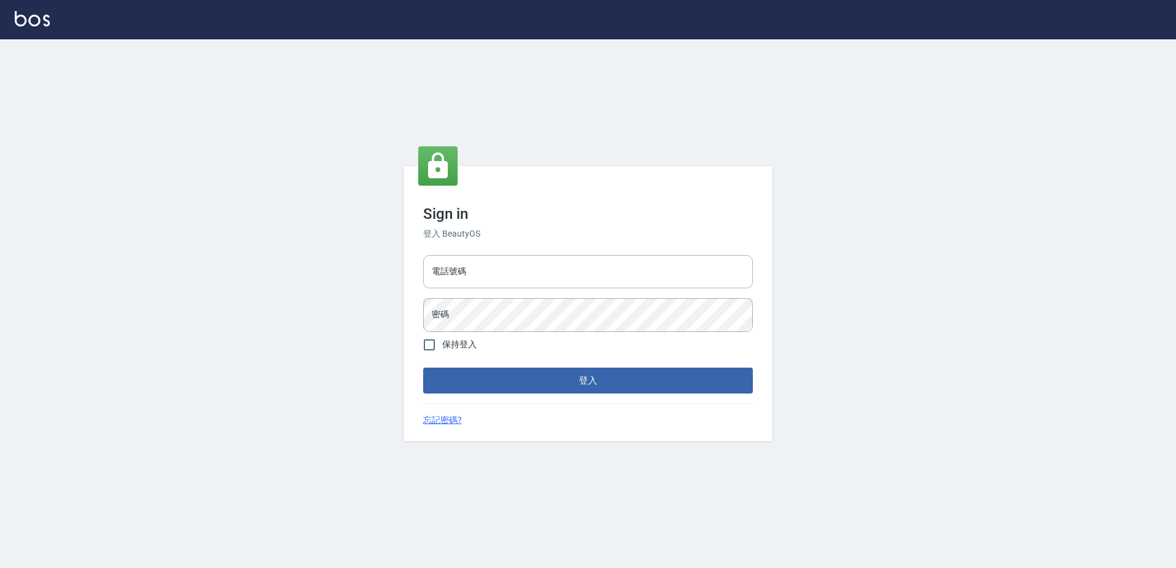 The width and height of the screenshot is (1176, 568). Describe the element at coordinates (32, 18) in the screenshot. I see `img: Logo` at that location.